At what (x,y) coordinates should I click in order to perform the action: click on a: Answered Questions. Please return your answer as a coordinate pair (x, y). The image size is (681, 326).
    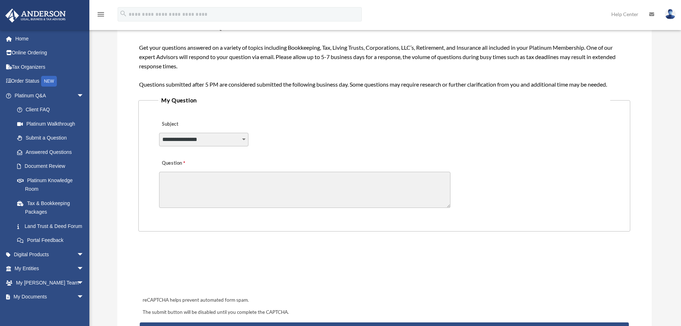
    Looking at the image, I should click on (52, 152).